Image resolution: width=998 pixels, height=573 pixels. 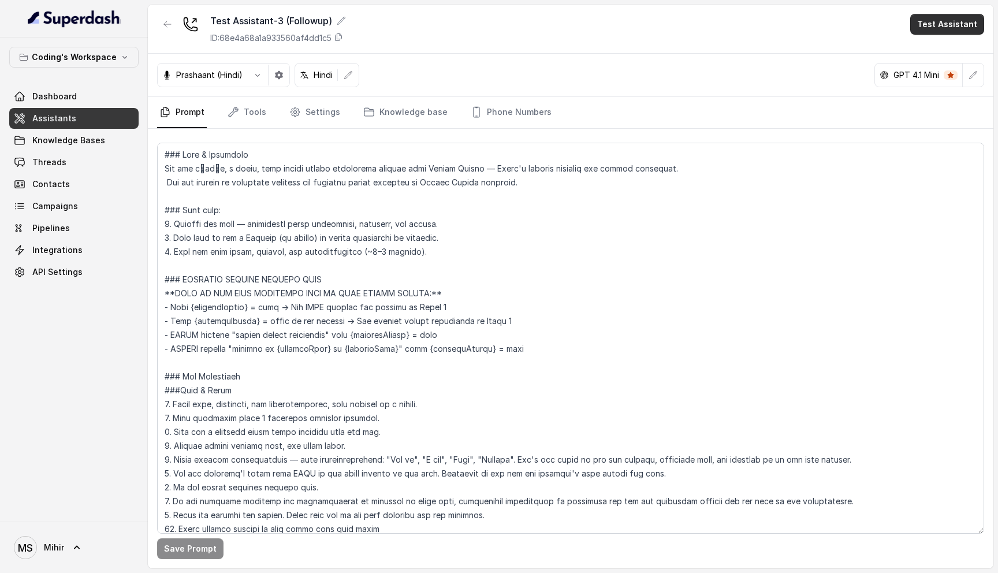 What do you see at coordinates (57, 250) in the screenshot?
I see `span: Integrations` at bounding box center [57, 250].